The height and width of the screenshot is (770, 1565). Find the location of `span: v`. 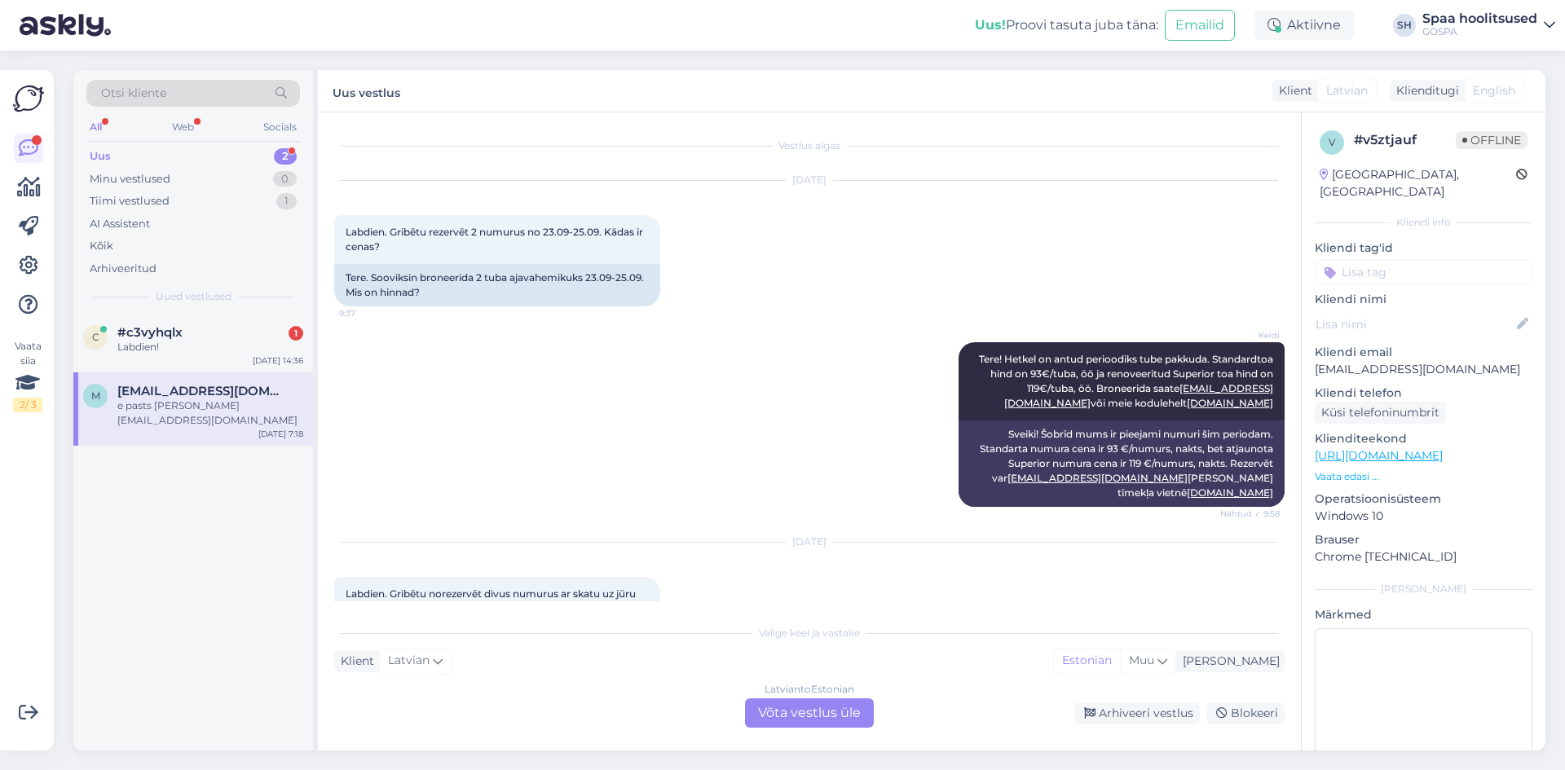

span: v is located at coordinates (1332, 142).